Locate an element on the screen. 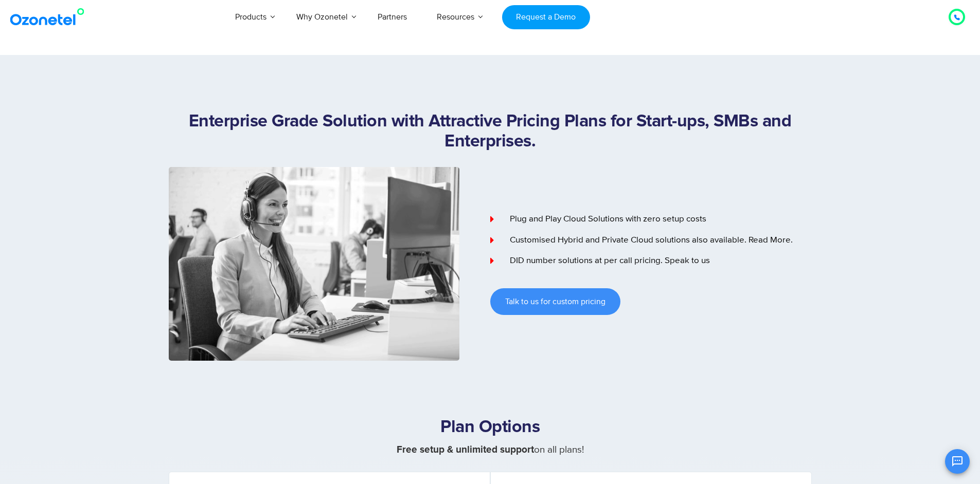 The height and width of the screenshot is (484, 980). a: Plug and Play Cloud Solutions with zero setup costs is located at coordinates (651, 220).